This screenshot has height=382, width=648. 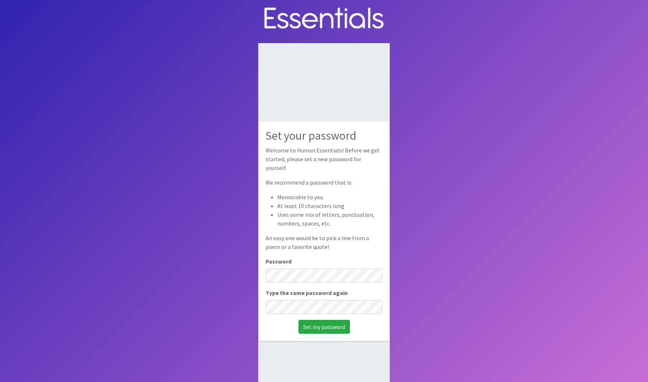 What do you see at coordinates (324, 326) in the screenshot?
I see `input: Set my password` at bounding box center [324, 326].